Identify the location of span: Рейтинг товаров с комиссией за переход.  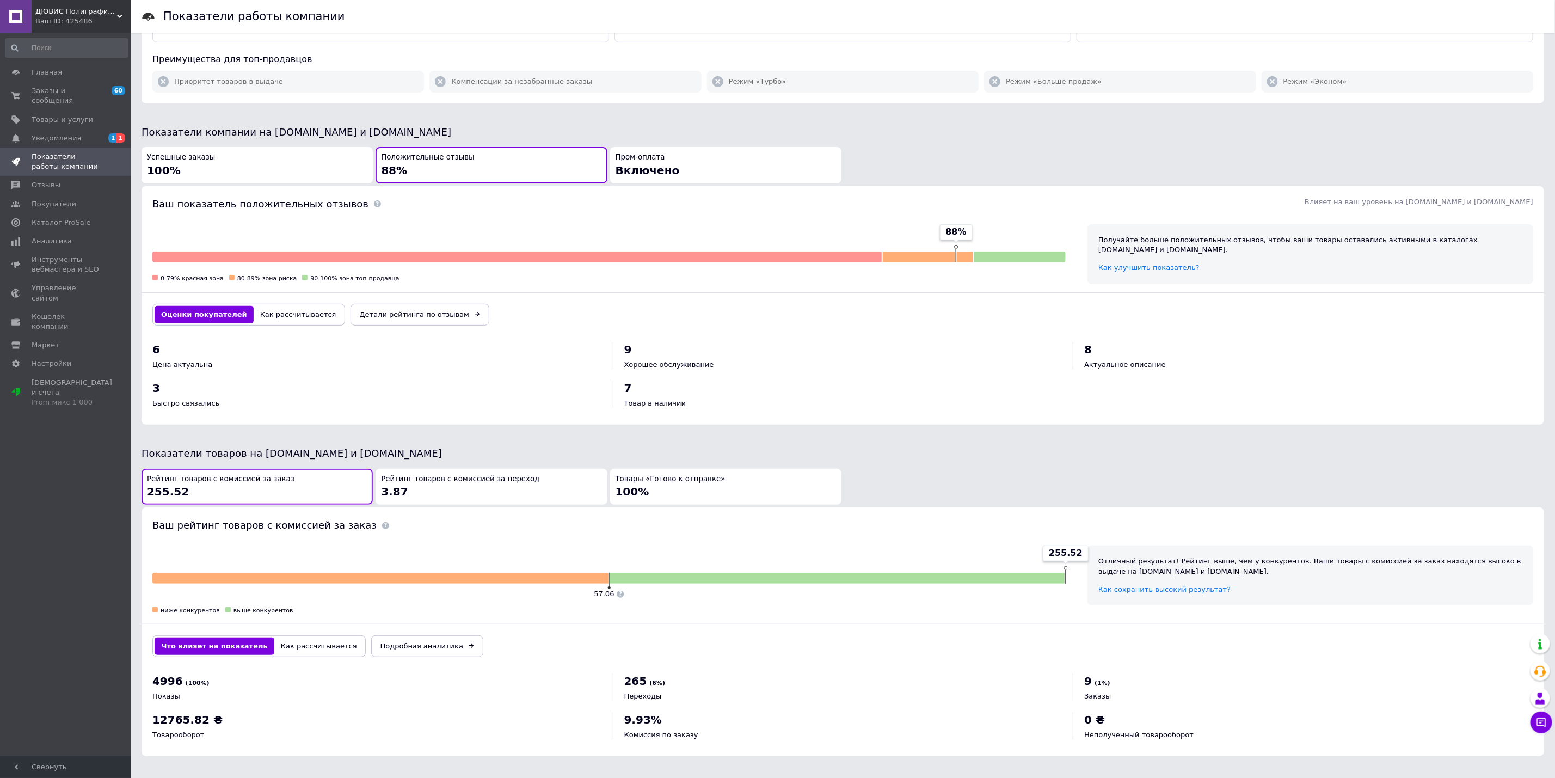
(460, 479).